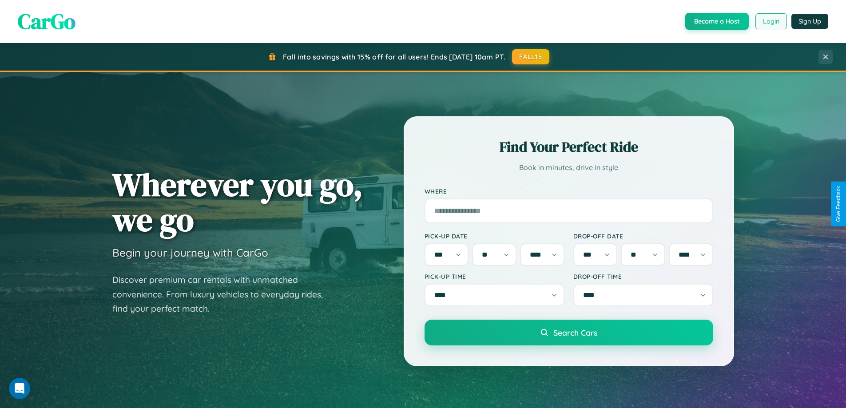  I want to click on label: Drop-off Time, so click(643, 276).